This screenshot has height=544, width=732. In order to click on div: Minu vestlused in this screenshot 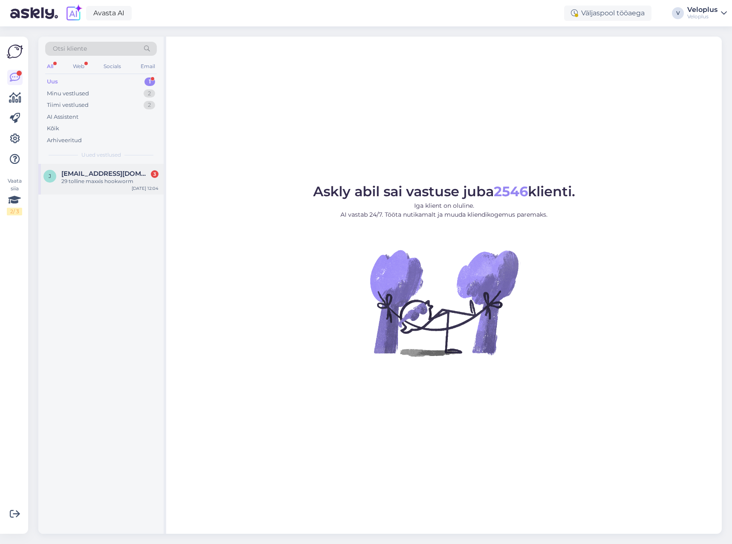, I will do `click(68, 94)`.